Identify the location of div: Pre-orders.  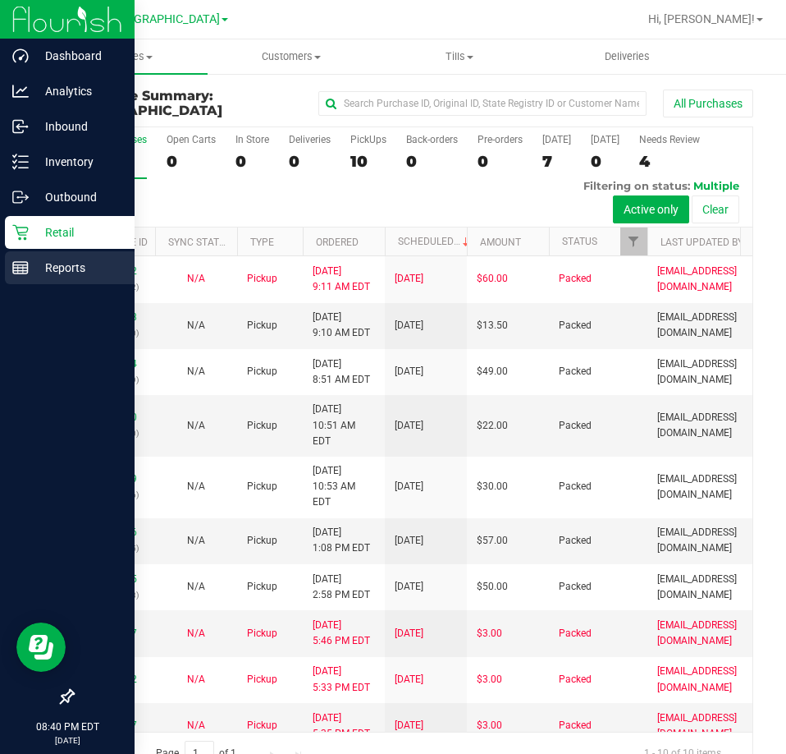
(500, 140).